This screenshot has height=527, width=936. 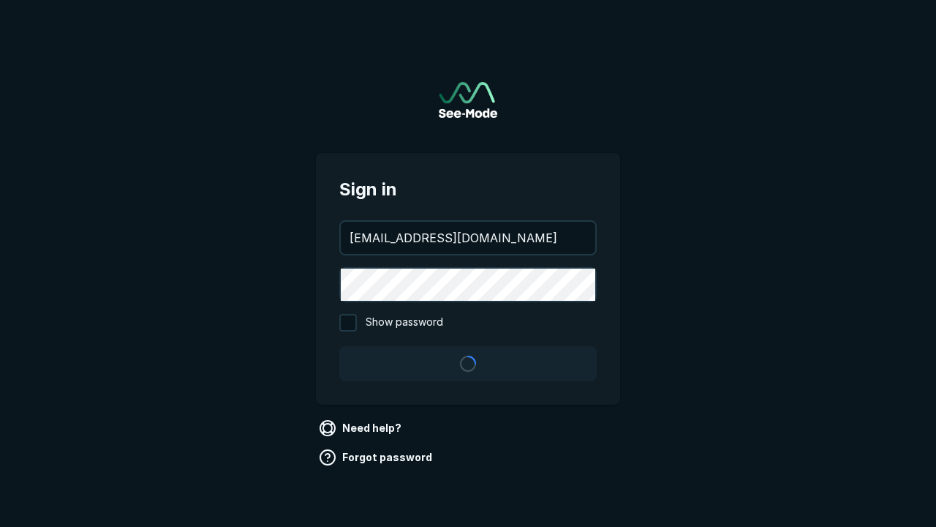 I want to click on input: your@email.com, so click(x=468, y=238).